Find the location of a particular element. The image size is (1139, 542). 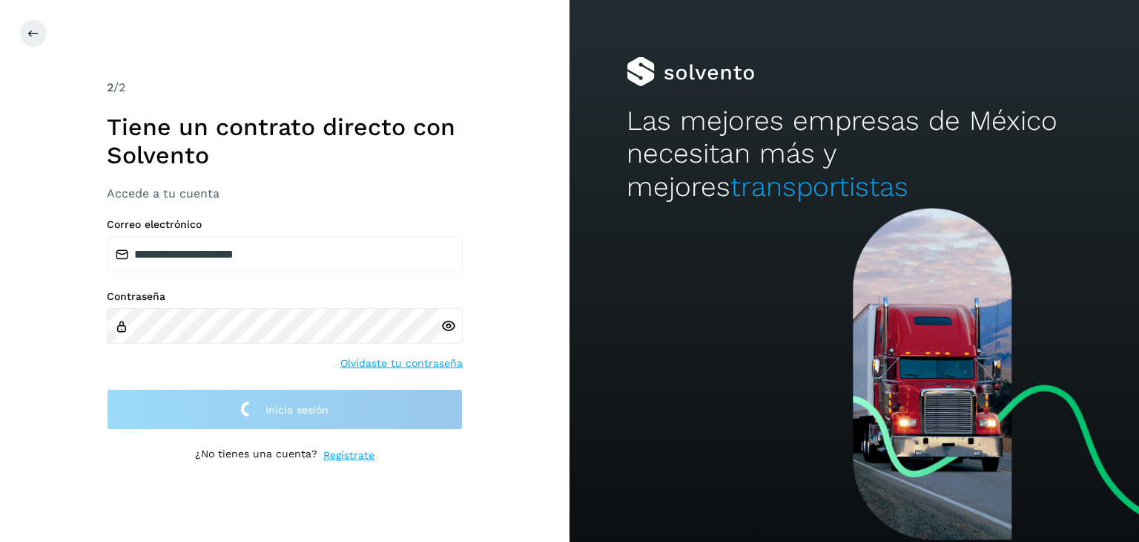

h2: Las mejores empresas de México necesitan más y mejores is located at coordinates (855, 154).